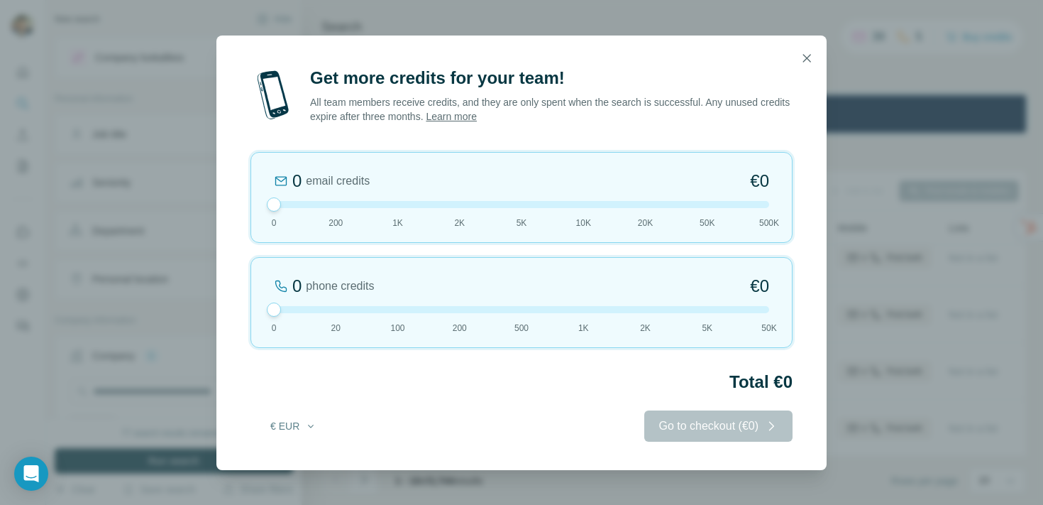 The image size is (1043, 505). What do you see at coordinates (645, 223) in the screenshot?
I see `span: 20K` at bounding box center [645, 223].